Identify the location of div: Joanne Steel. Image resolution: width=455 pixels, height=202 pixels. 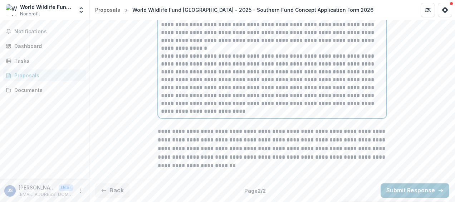
(10, 190).